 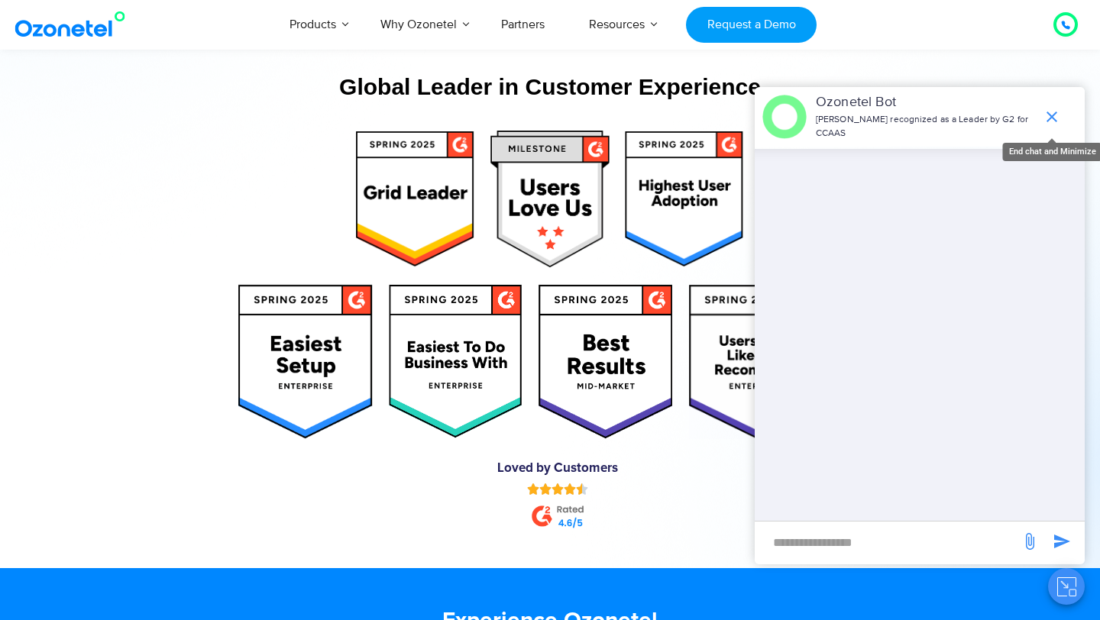 I want to click on div: Global Leader in Customer Experience, so click(x=550, y=86).